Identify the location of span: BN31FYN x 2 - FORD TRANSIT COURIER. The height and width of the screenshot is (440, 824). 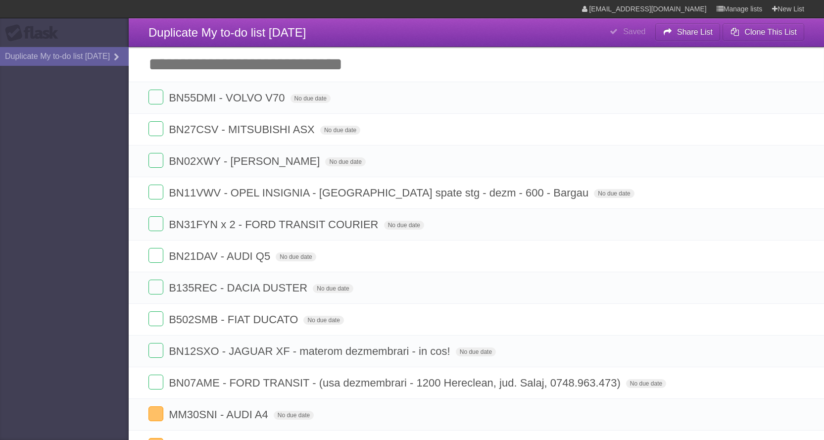
(275, 224).